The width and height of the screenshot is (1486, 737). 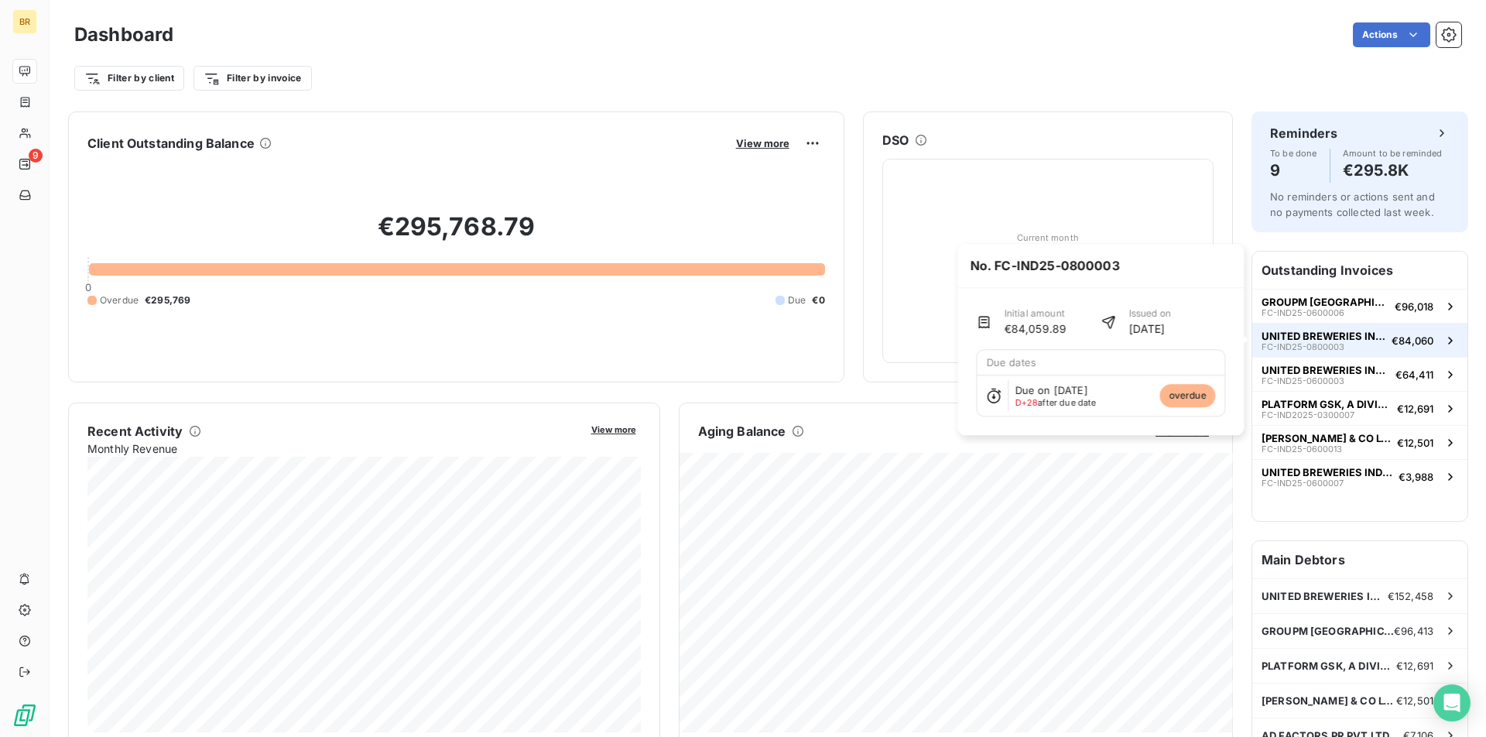 What do you see at coordinates (1044, 265) in the screenshot?
I see `span: No. FC-IND25-0800003` at bounding box center [1044, 265].